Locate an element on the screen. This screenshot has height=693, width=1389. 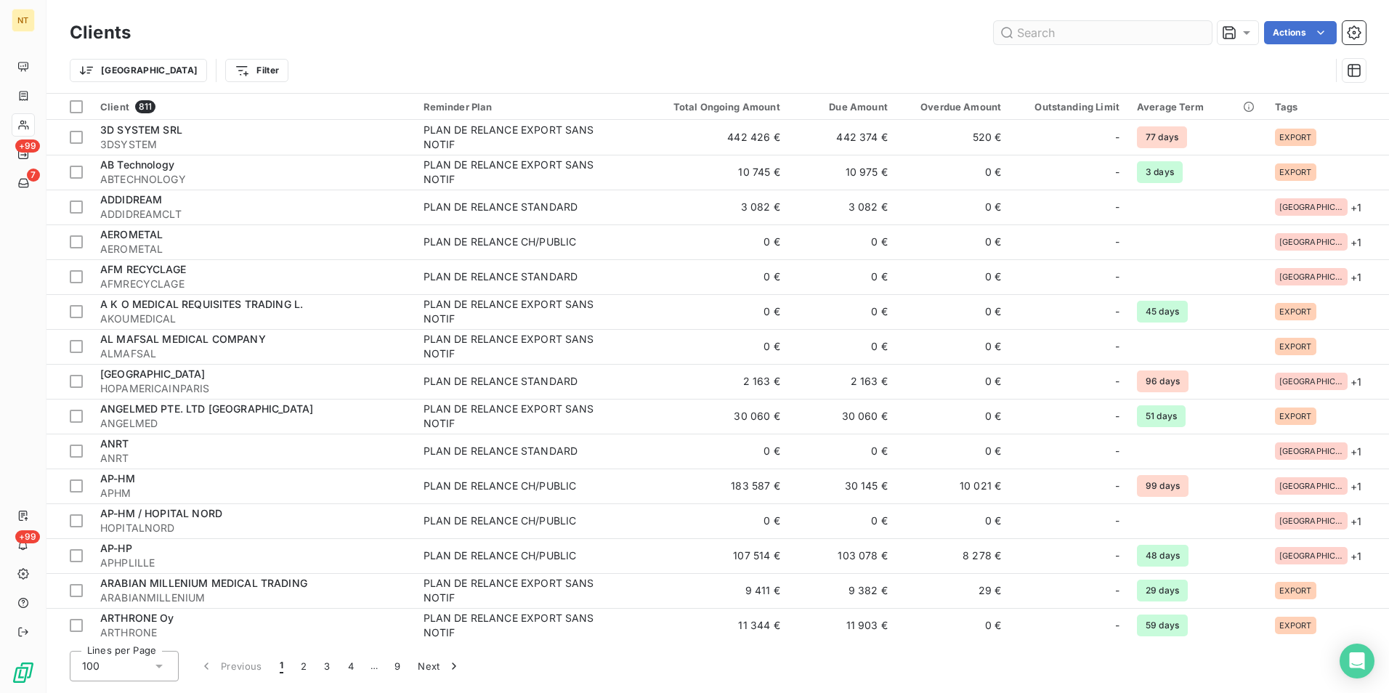
button: 3 is located at coordinates (327, 666).